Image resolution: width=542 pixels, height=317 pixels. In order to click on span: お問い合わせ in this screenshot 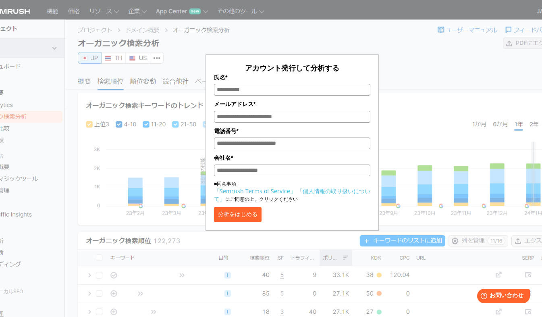, I will do `click(36, 10)`.